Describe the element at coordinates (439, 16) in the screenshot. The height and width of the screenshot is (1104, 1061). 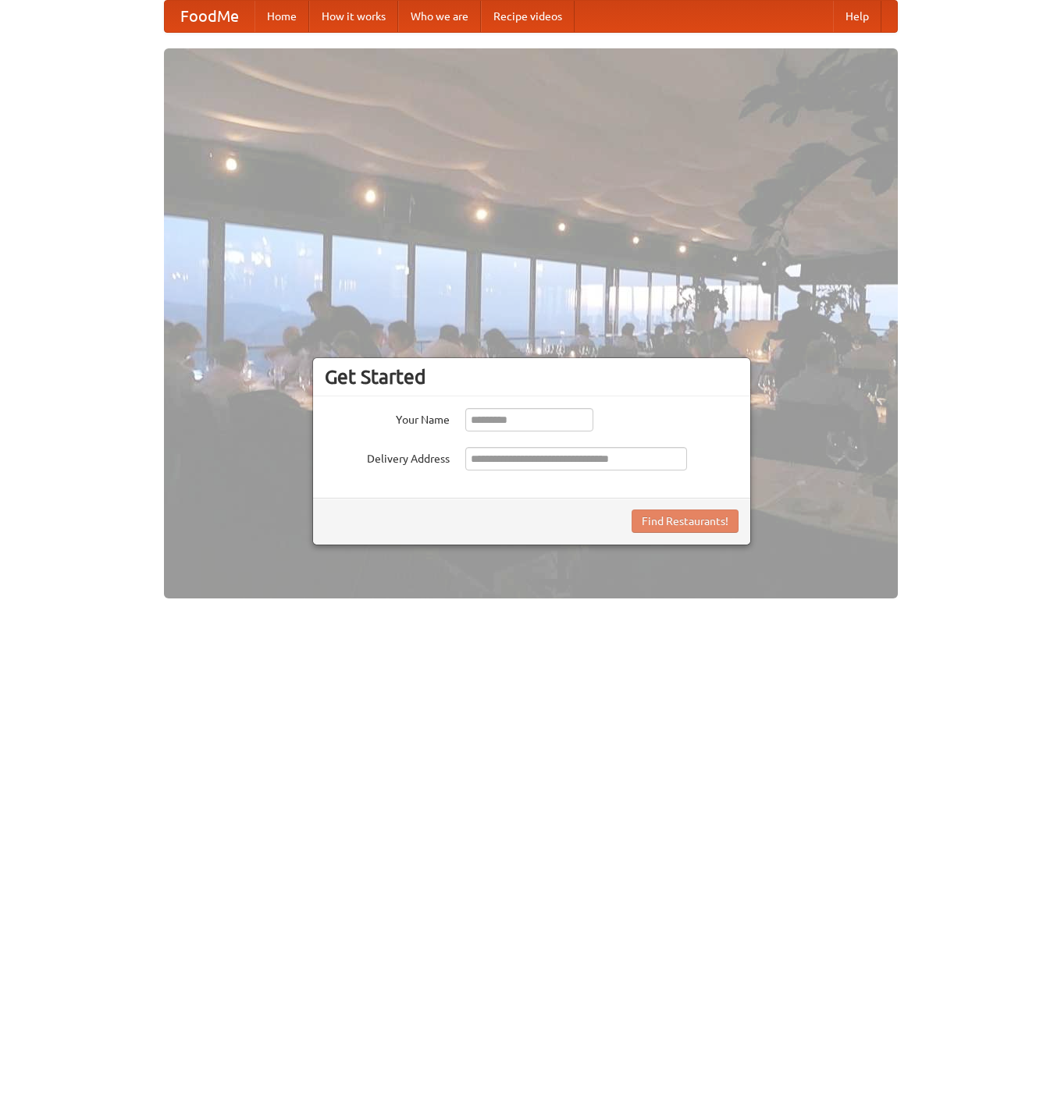
I see `a: Who we are` at that location.